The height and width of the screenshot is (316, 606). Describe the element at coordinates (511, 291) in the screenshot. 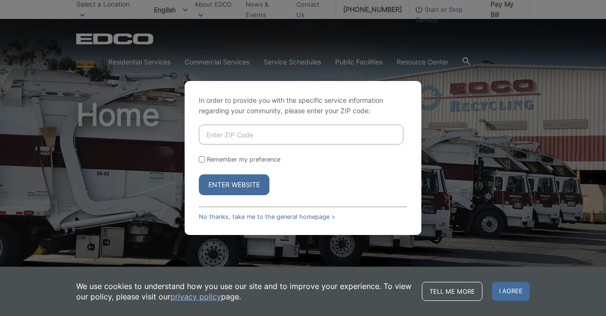

I see `span: I agree` at that location.